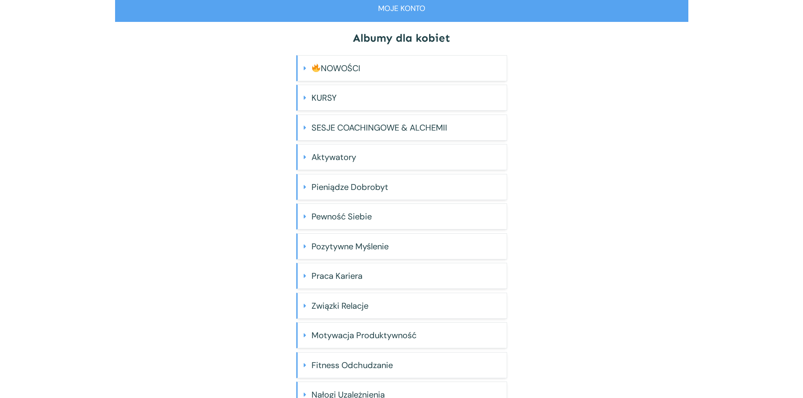 The height and width of the screenshot is (398, 803). Describe the element at coordinates (406, 365) in the screenshot. I see `h4: Fitness Odchudzanie` at that location.